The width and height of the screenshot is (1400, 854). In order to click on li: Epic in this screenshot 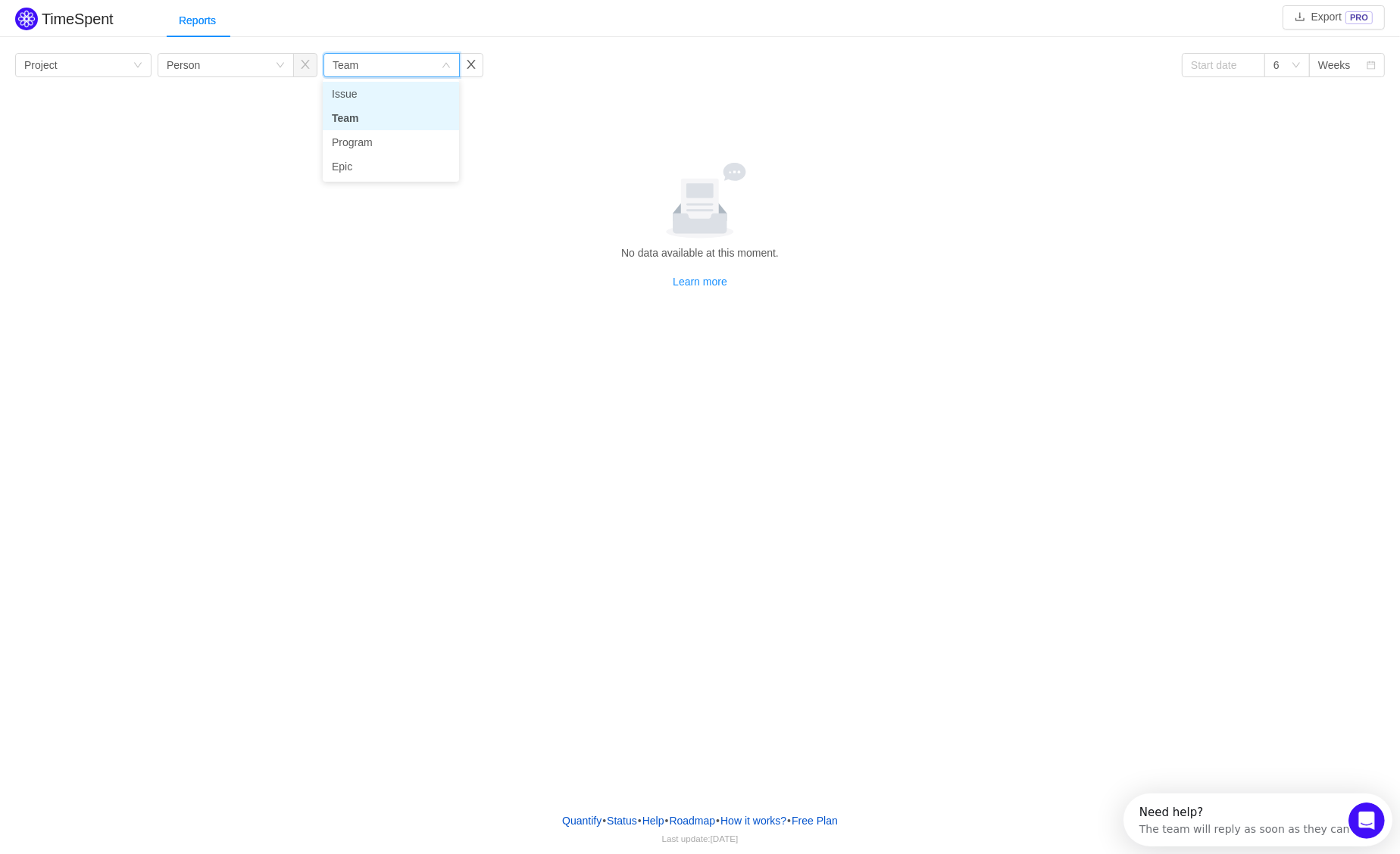, I will do `click(391, 167)`.